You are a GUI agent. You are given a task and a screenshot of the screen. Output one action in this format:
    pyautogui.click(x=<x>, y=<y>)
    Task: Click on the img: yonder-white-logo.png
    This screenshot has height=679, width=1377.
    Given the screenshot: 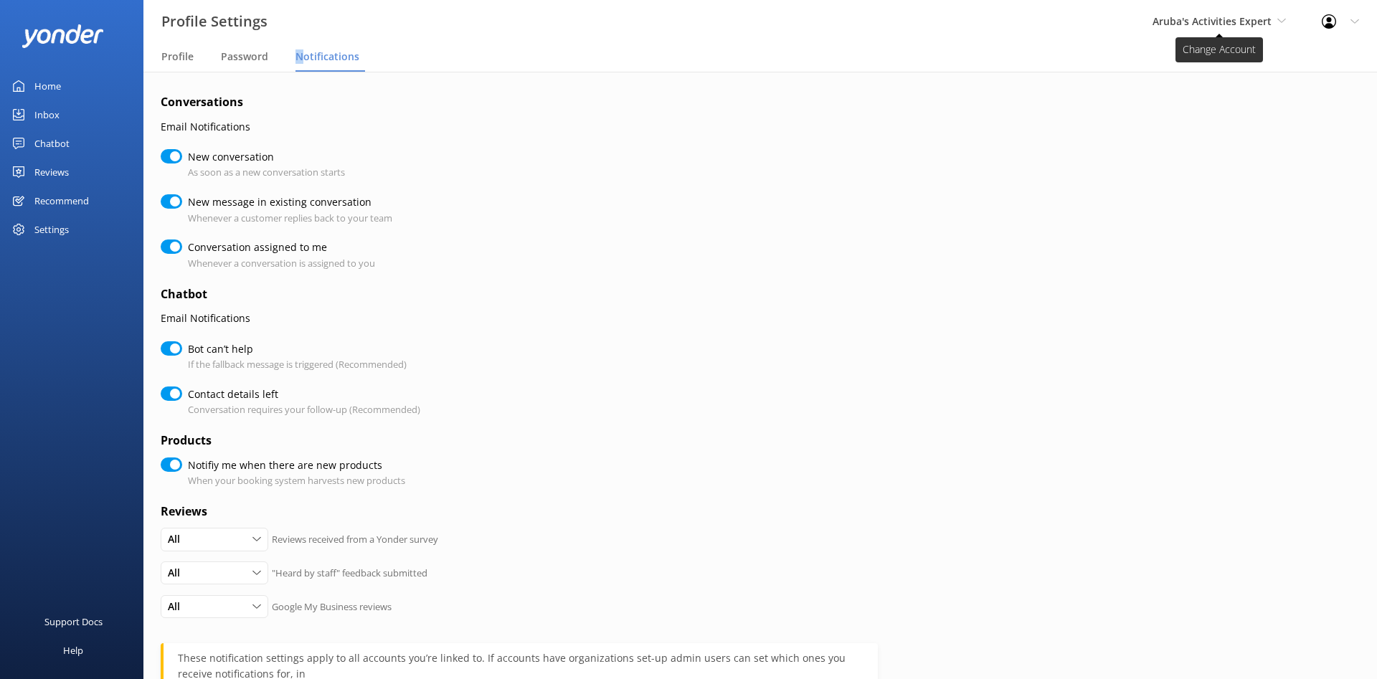 What is the action you would take?
    pyautogui.click(x=62, y=36)
    